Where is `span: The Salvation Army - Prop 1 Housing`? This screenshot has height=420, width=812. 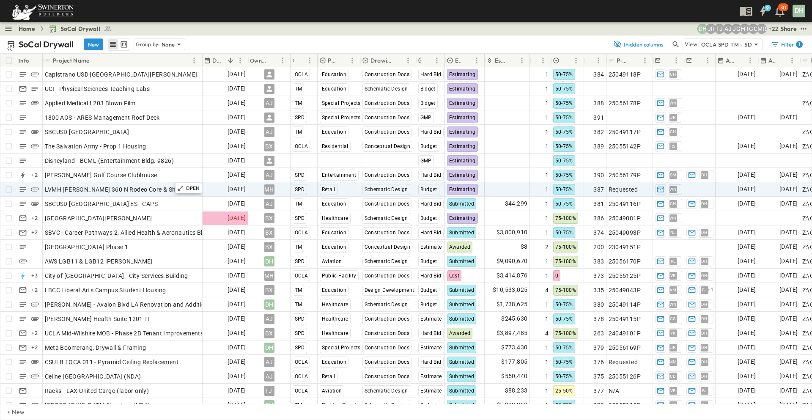
span: The Salvation Army - Prop 1 Housing is located at coordinates (96, 146).